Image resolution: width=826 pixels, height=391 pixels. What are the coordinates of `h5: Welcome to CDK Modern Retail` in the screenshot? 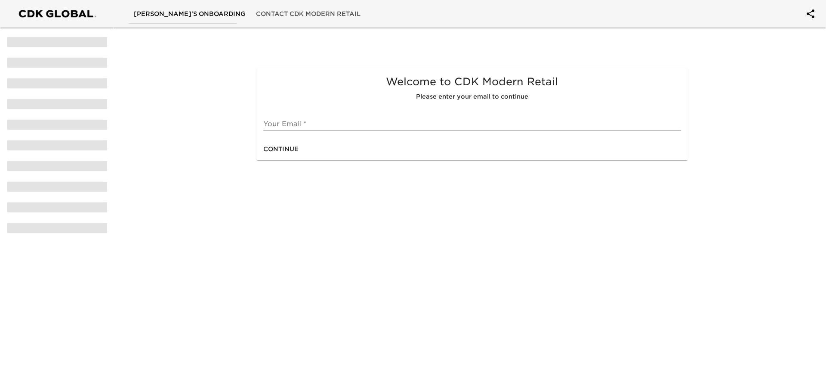 It's located at (472, 82).